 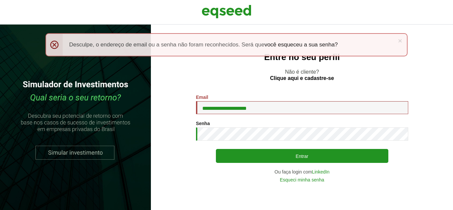 What do you see at coordinates (301, 44) in the screenshot?
I see `a: você esqueceu a sua senha?` at bounding box center [301, 44].